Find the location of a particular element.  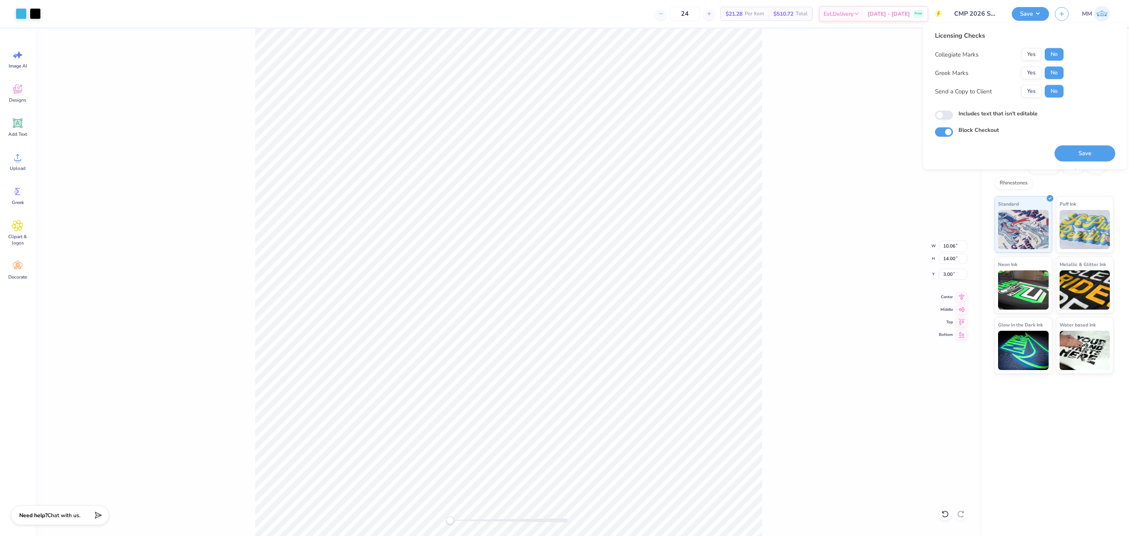

div: Collegiate Marks is located at coordinates (957, 54).